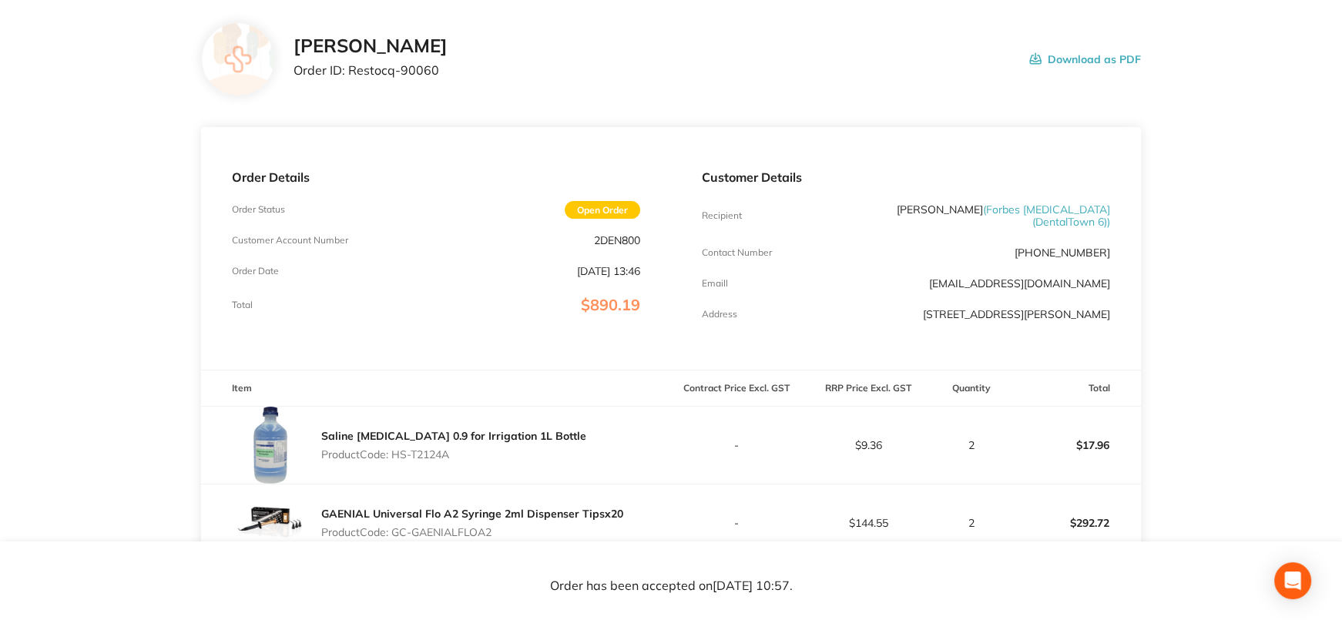 This screenshot has height=630, width=1342. I want to click on span: $890.19, so click(610, 304).